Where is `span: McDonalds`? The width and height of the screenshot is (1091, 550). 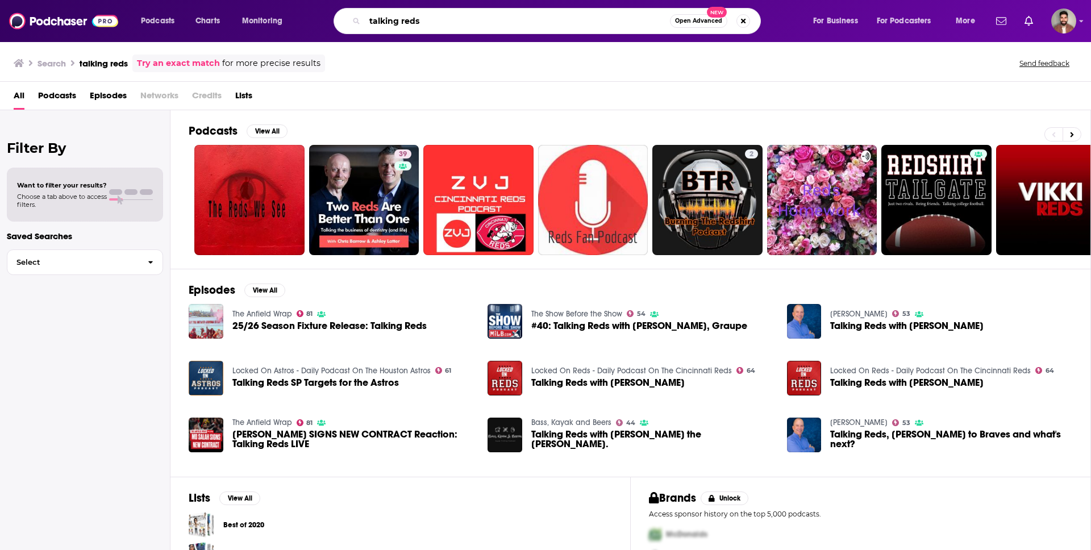 span: McDonalds is located at coordinates (686, 534).